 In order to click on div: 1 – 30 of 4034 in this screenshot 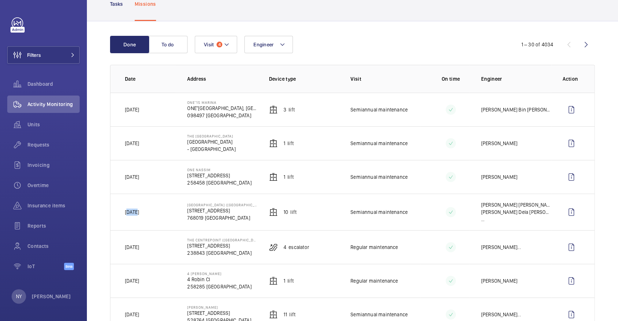, I will do `click(537, 45)`.